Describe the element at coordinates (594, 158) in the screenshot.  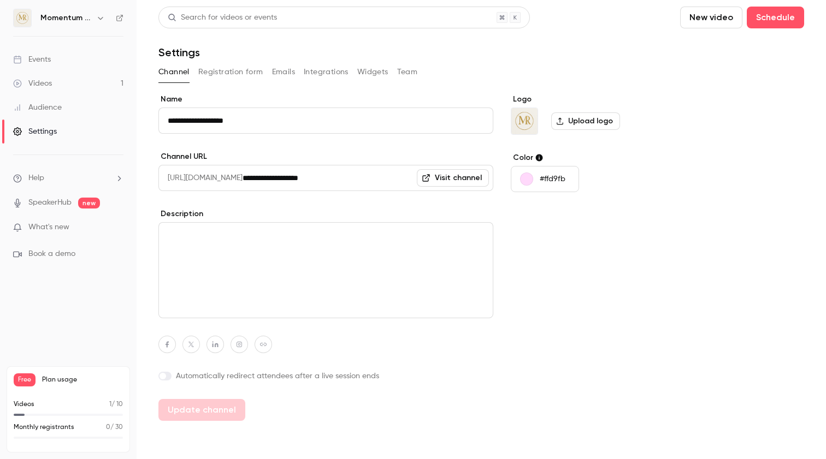
I see `label: Color` at that location.